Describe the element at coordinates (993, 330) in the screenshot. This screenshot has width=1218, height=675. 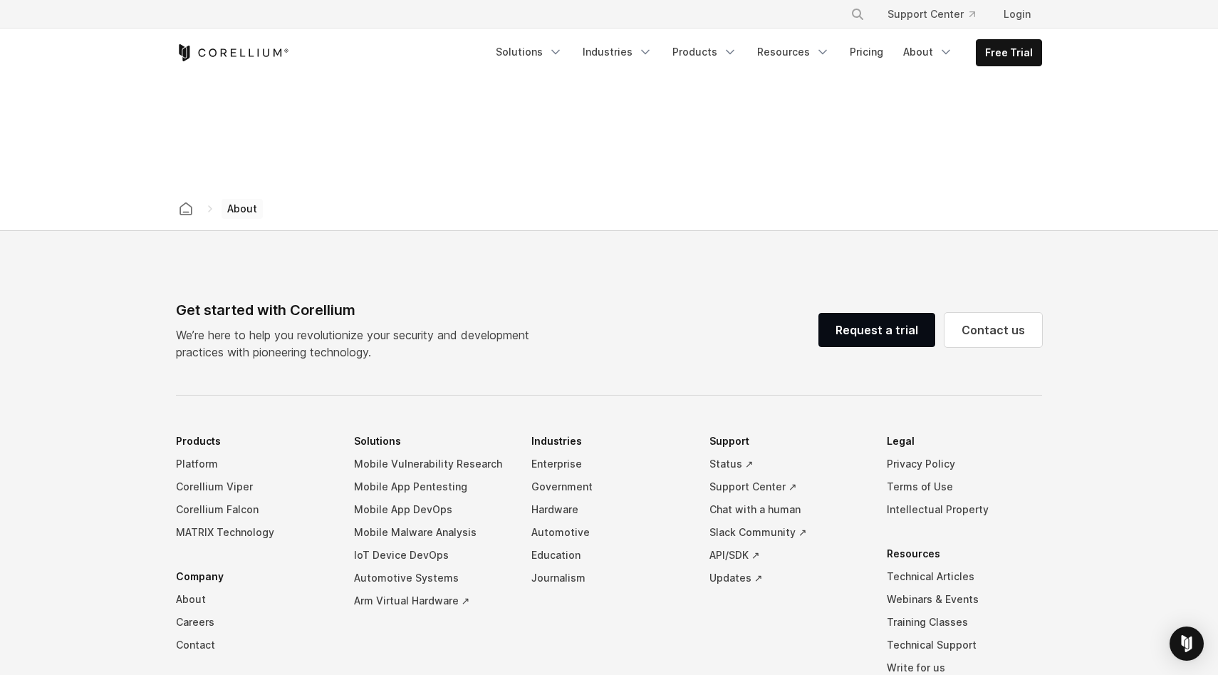
I see `a: Contact us` at that location.